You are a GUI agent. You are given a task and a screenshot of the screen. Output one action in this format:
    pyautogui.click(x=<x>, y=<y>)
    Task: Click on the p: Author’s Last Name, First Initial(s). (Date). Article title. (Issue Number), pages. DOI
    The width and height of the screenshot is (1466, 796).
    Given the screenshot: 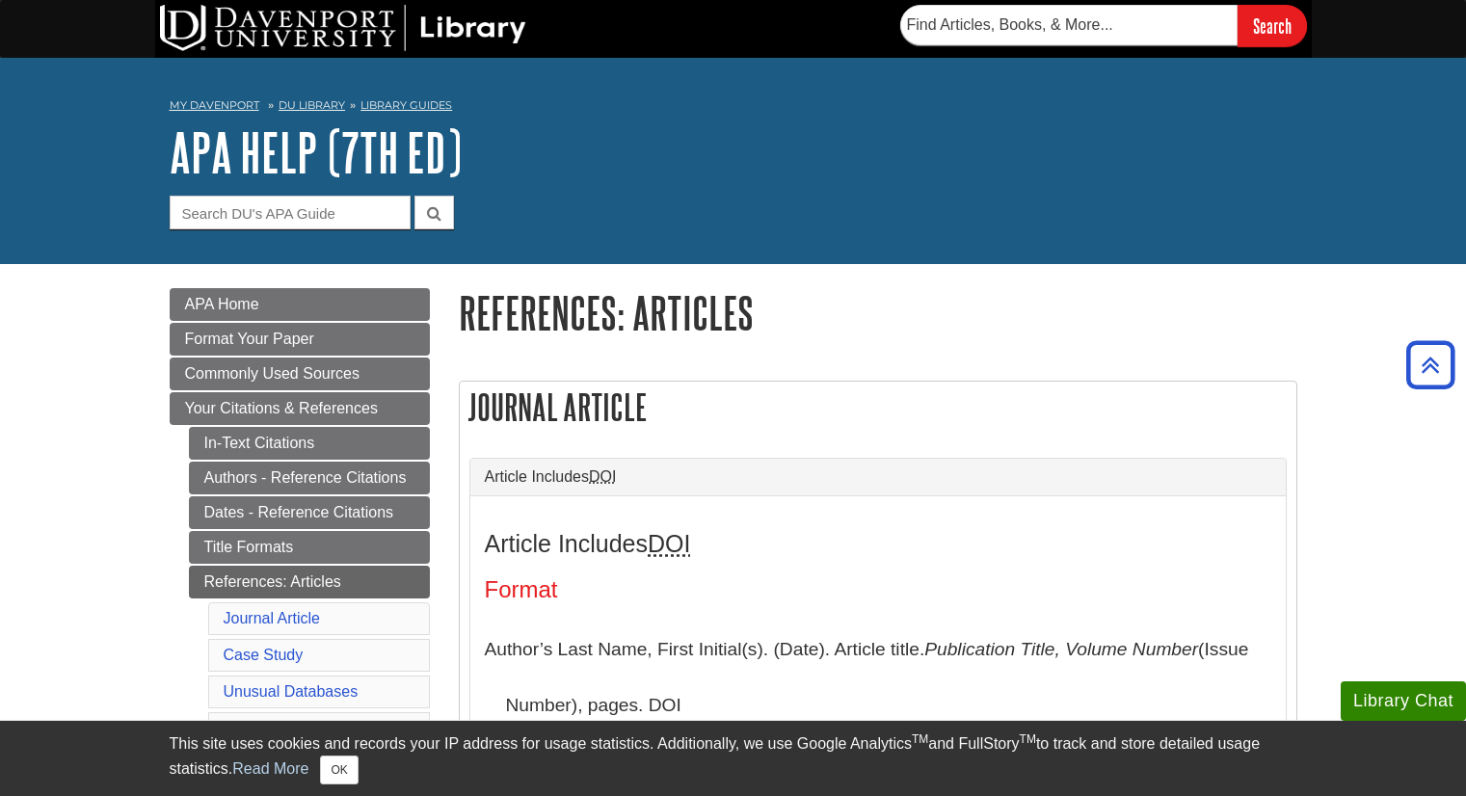 What is the action you would take?
    pyautogui.click(x=878, y=676)
    